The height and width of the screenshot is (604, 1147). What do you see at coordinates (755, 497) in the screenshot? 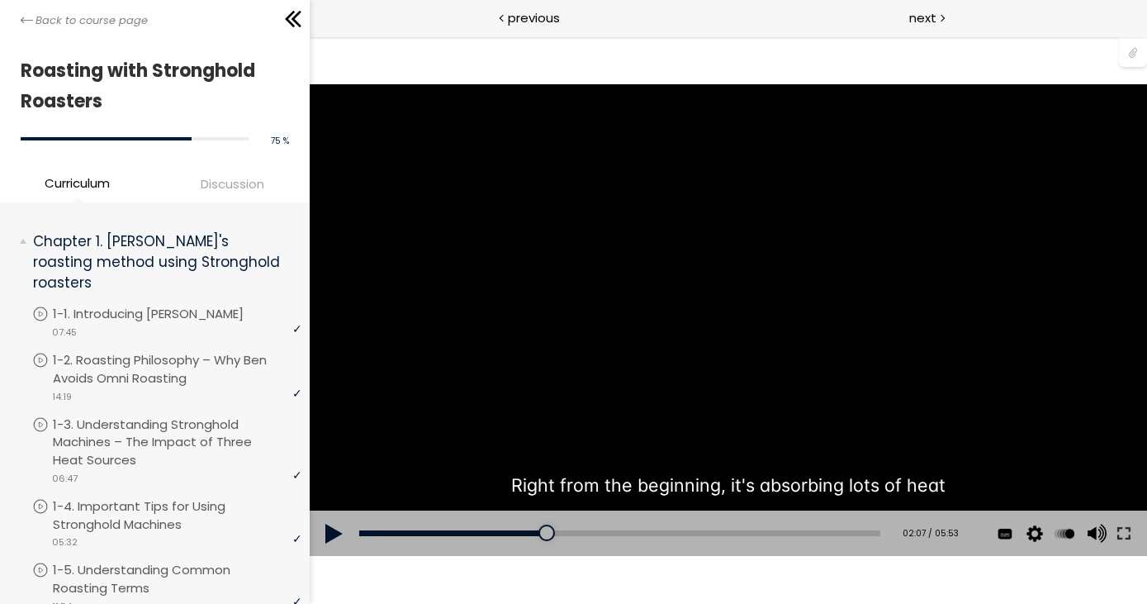
I see `button: Play back rate` at bounding box center [755, 497].